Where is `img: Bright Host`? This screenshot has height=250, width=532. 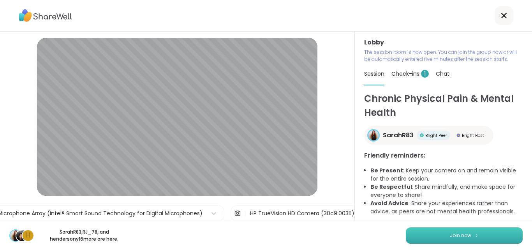 img: Bright Host is located at coordinates (459, 135).